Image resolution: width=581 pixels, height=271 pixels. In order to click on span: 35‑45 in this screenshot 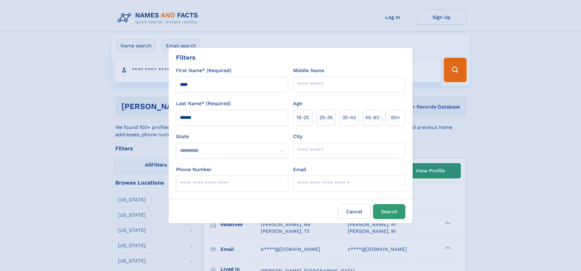, I will do `click(349, 117)`.